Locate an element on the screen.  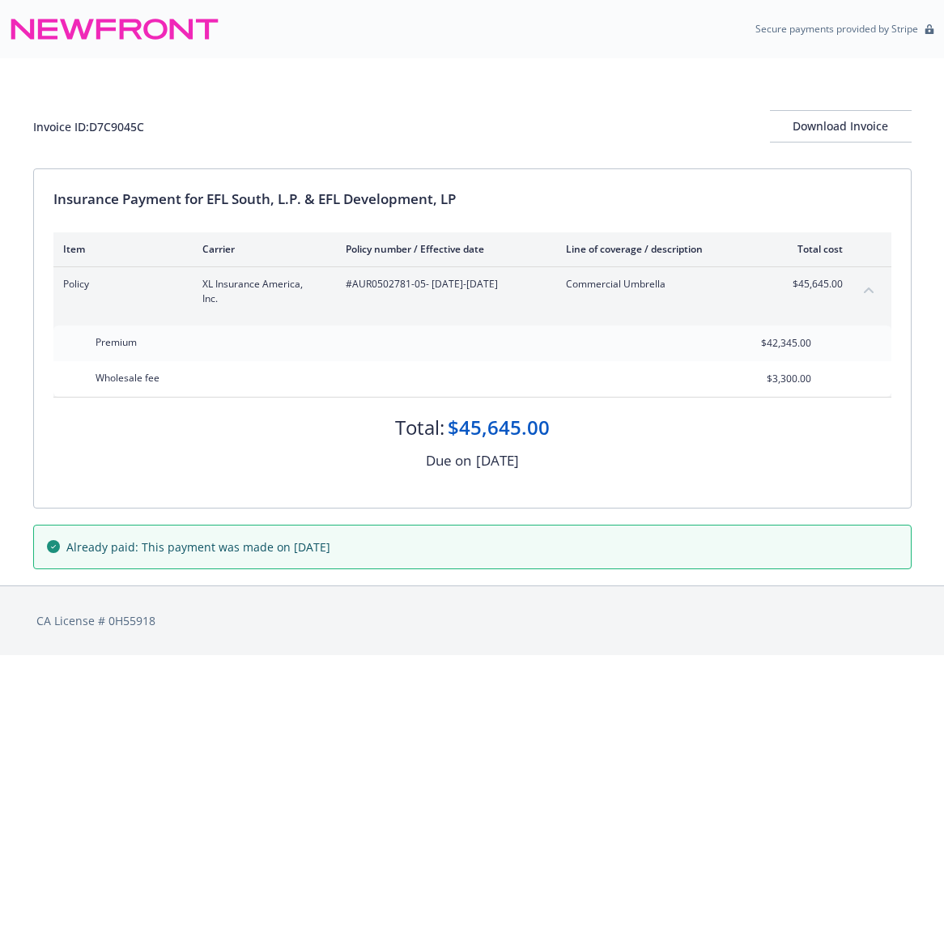
div: Invoice ID: D7C9045C is located at coordinates (88, 126).